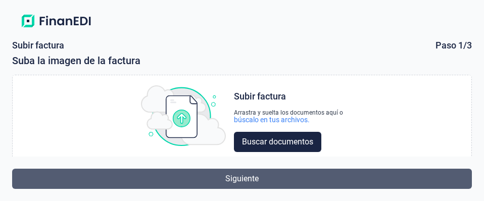 The height and width of the screenshot is (201, 484). What do you see at coordinates (183, 116) in the screenshot?
I see `img: upload img` at bounding box center [183, 116].